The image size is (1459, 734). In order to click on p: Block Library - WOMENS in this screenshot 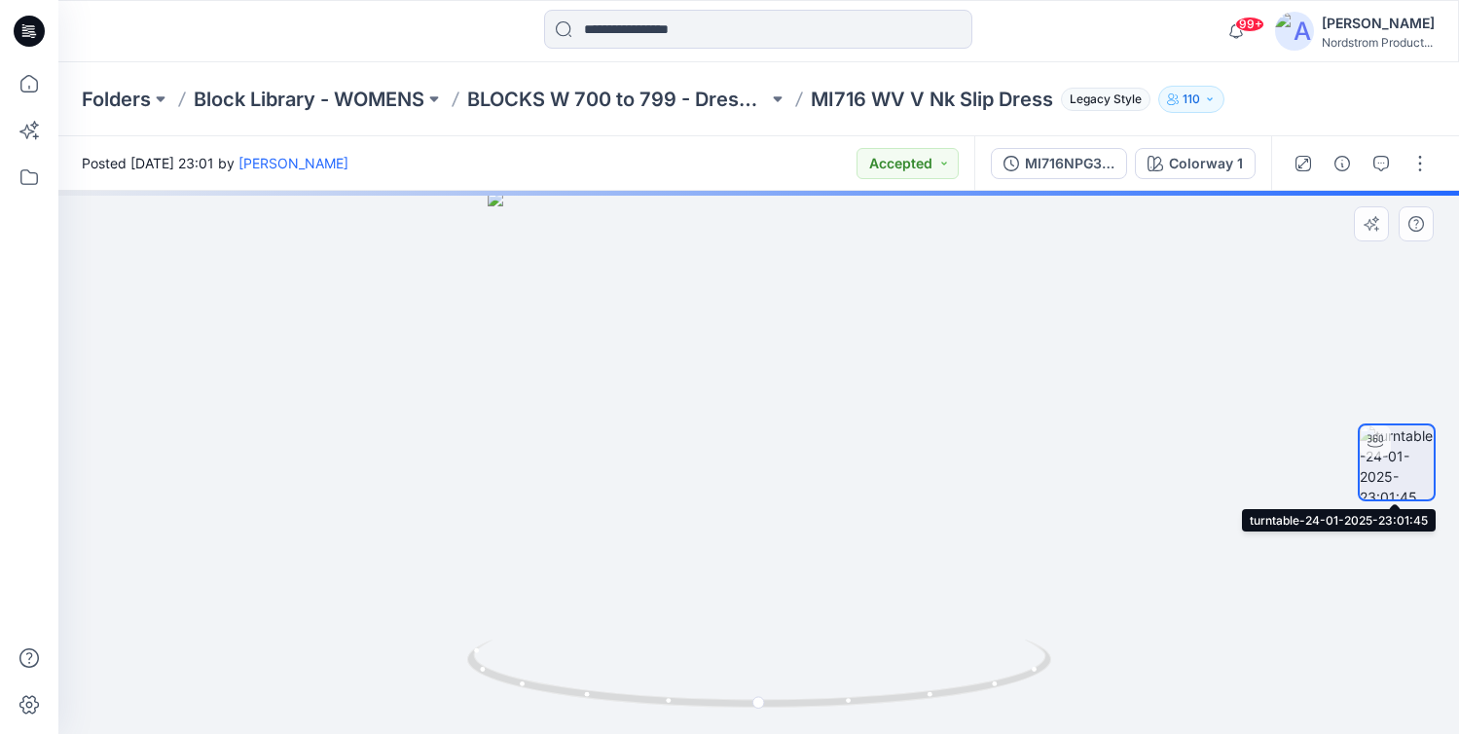, I will do `click(309, 99)`.